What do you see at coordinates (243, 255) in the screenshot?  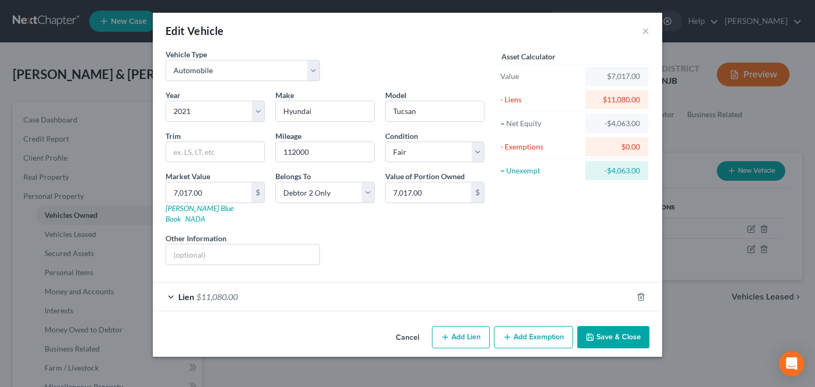 I see `input: (optional)` at bounding box center [243, 255].